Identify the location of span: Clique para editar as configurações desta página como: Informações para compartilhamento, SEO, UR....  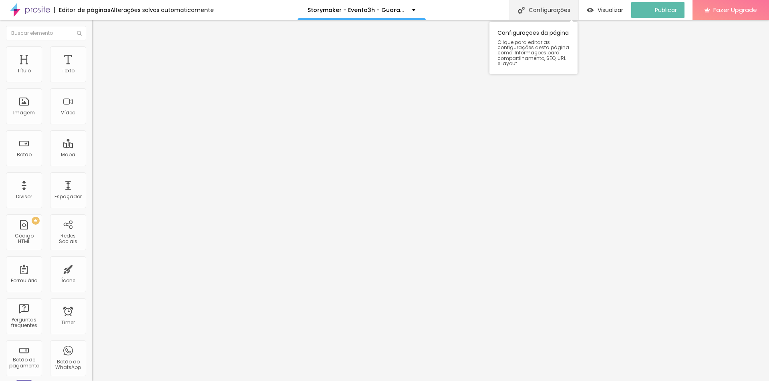
(533, 53).